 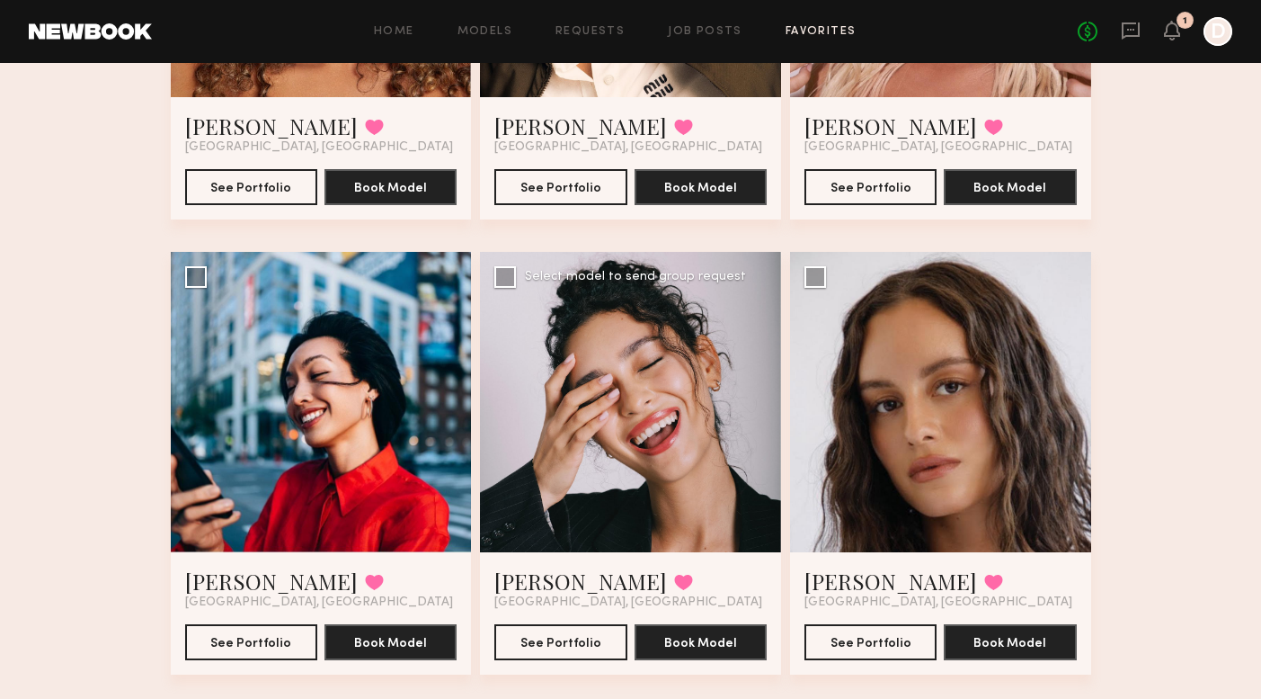 What do you see at coordinates (485, 31) in the screenshot?
I see `a: Models` at bounding box center [485, 31].